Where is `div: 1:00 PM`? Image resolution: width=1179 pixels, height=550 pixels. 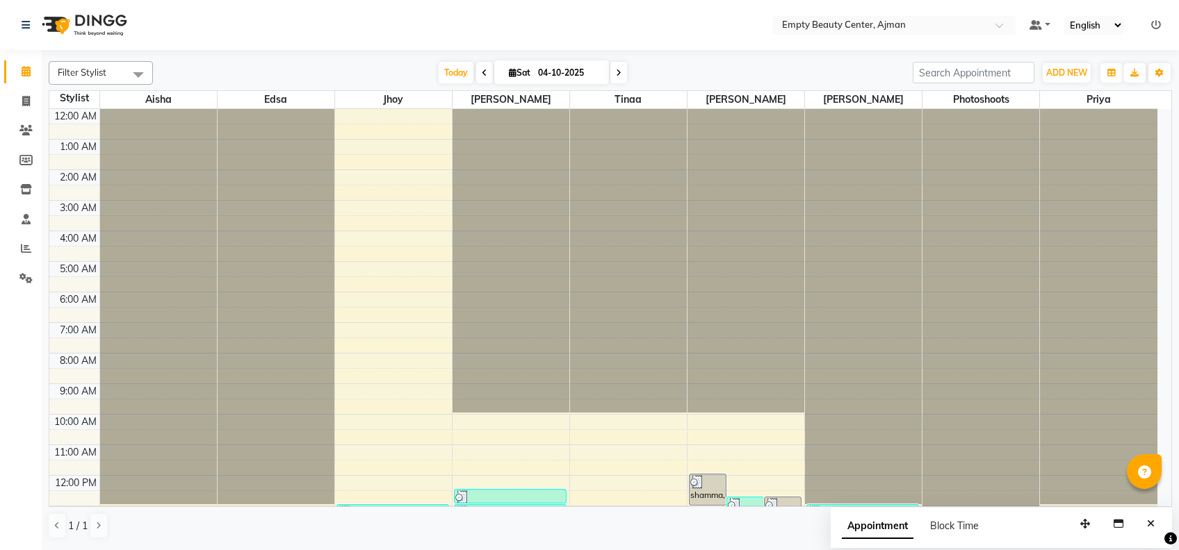 div: 1:00 PM is located at coordinates (79, 514).